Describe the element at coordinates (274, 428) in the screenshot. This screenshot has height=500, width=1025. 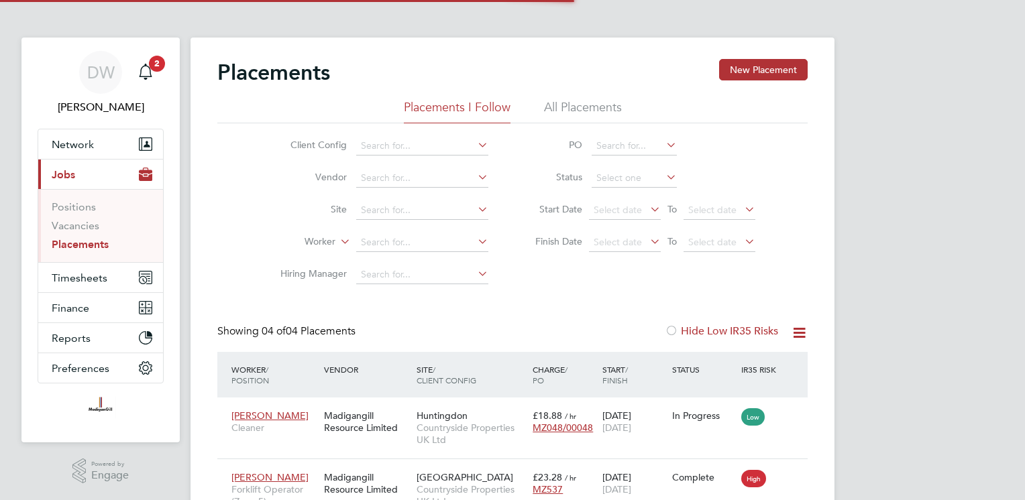
I see `span: Cleaner` at that location.